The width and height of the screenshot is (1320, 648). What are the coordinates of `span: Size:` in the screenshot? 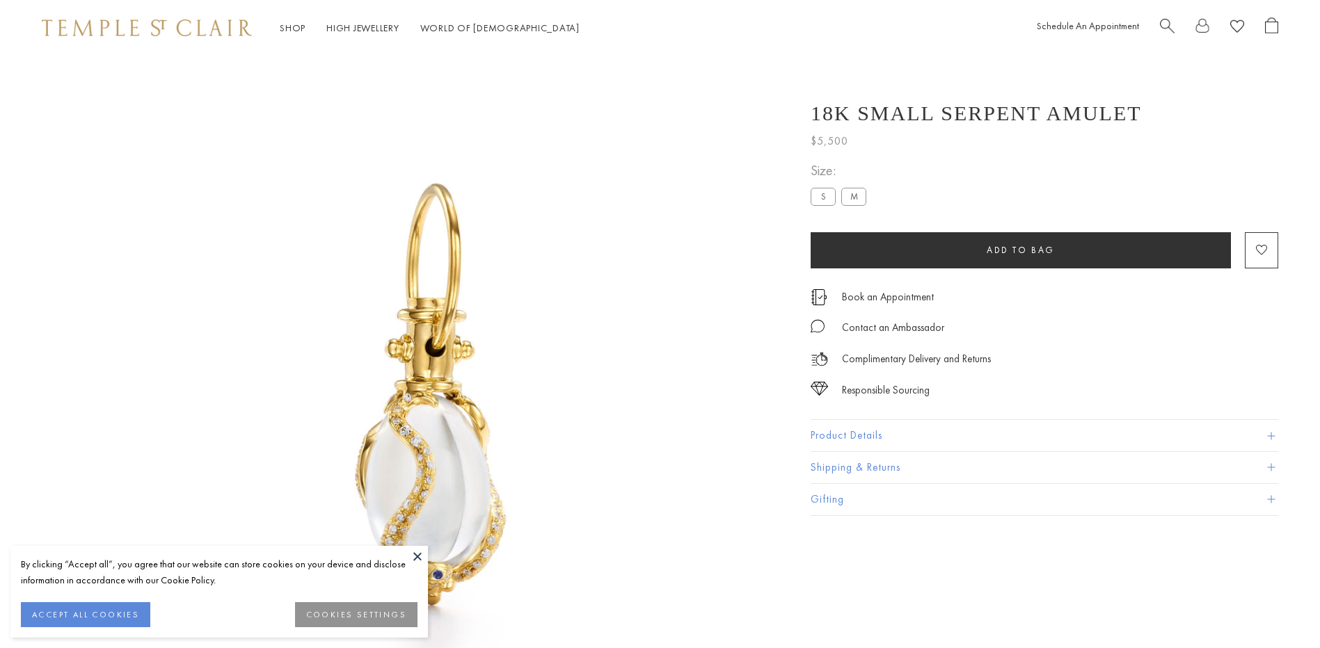 It's located at (841, 170).